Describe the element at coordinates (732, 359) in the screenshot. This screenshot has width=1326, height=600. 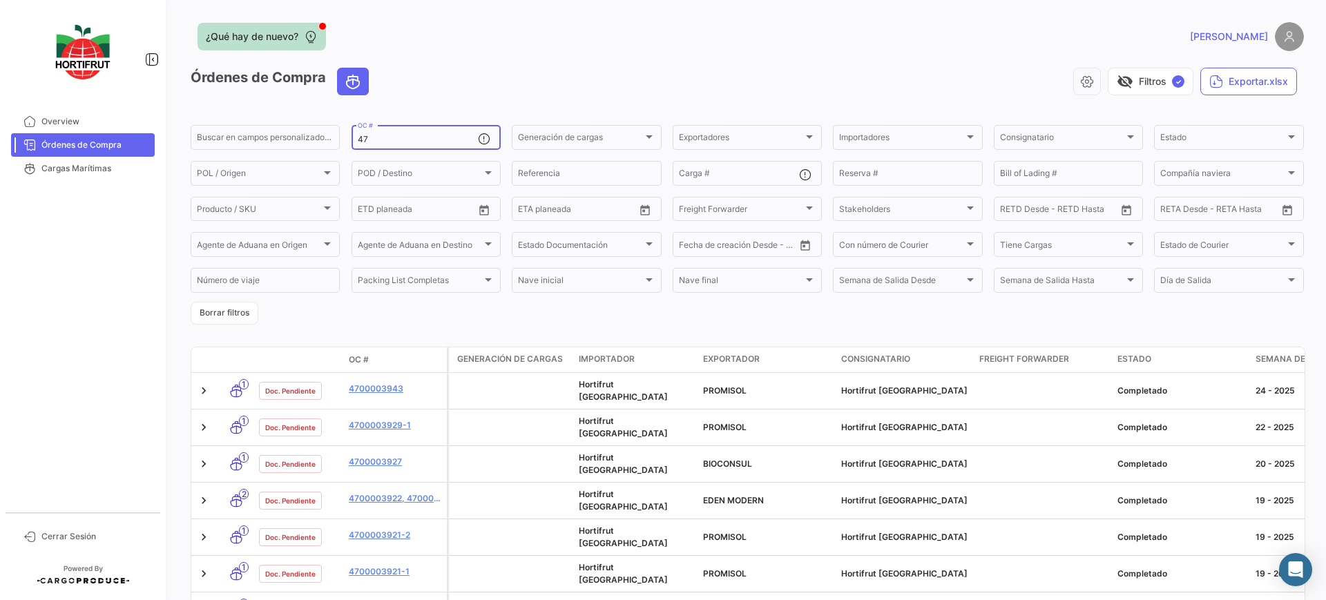
I see `span: Exportador` at that location.